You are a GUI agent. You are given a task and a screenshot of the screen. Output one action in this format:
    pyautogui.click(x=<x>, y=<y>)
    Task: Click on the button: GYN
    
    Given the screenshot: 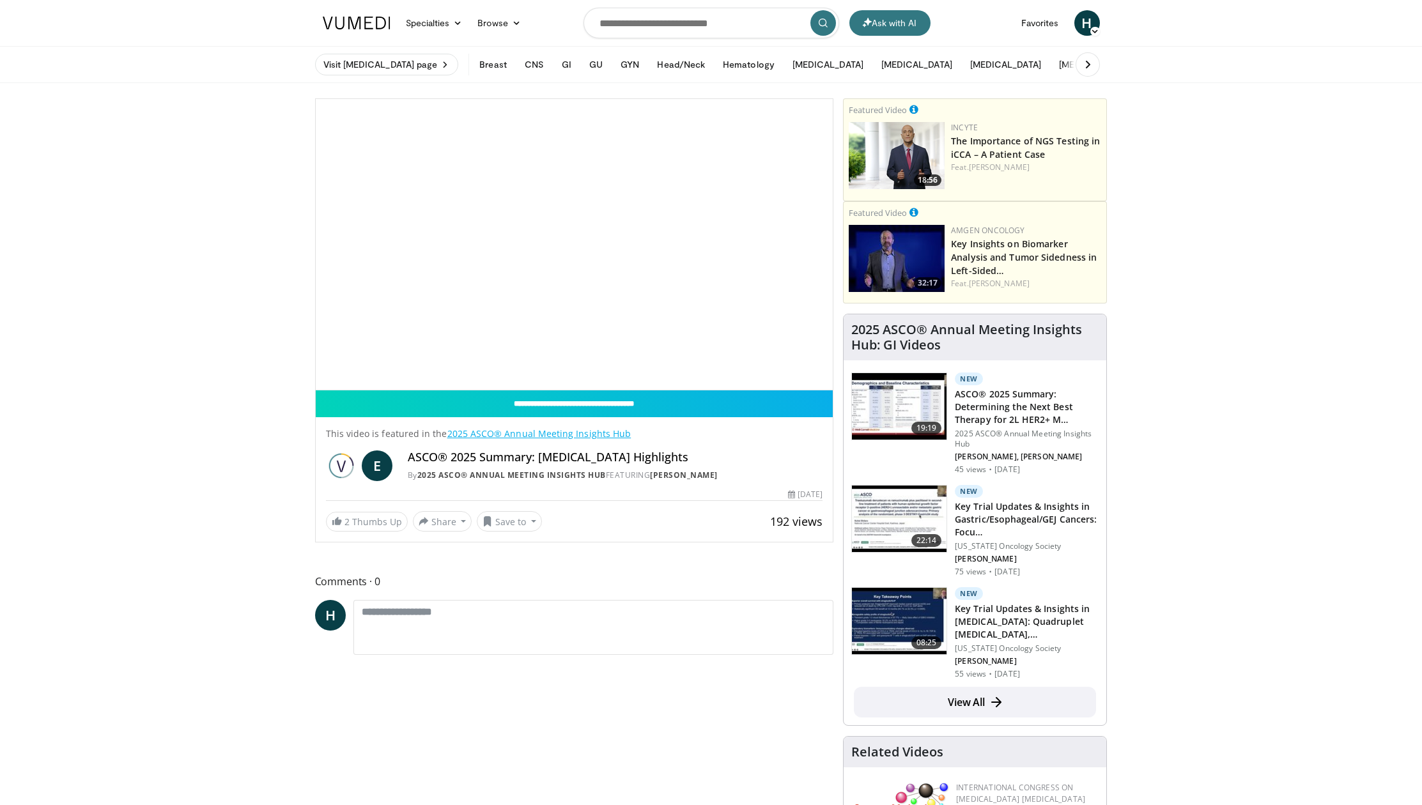 What is the action you would take?
    pyautogui.click(x=629, y=65)
    